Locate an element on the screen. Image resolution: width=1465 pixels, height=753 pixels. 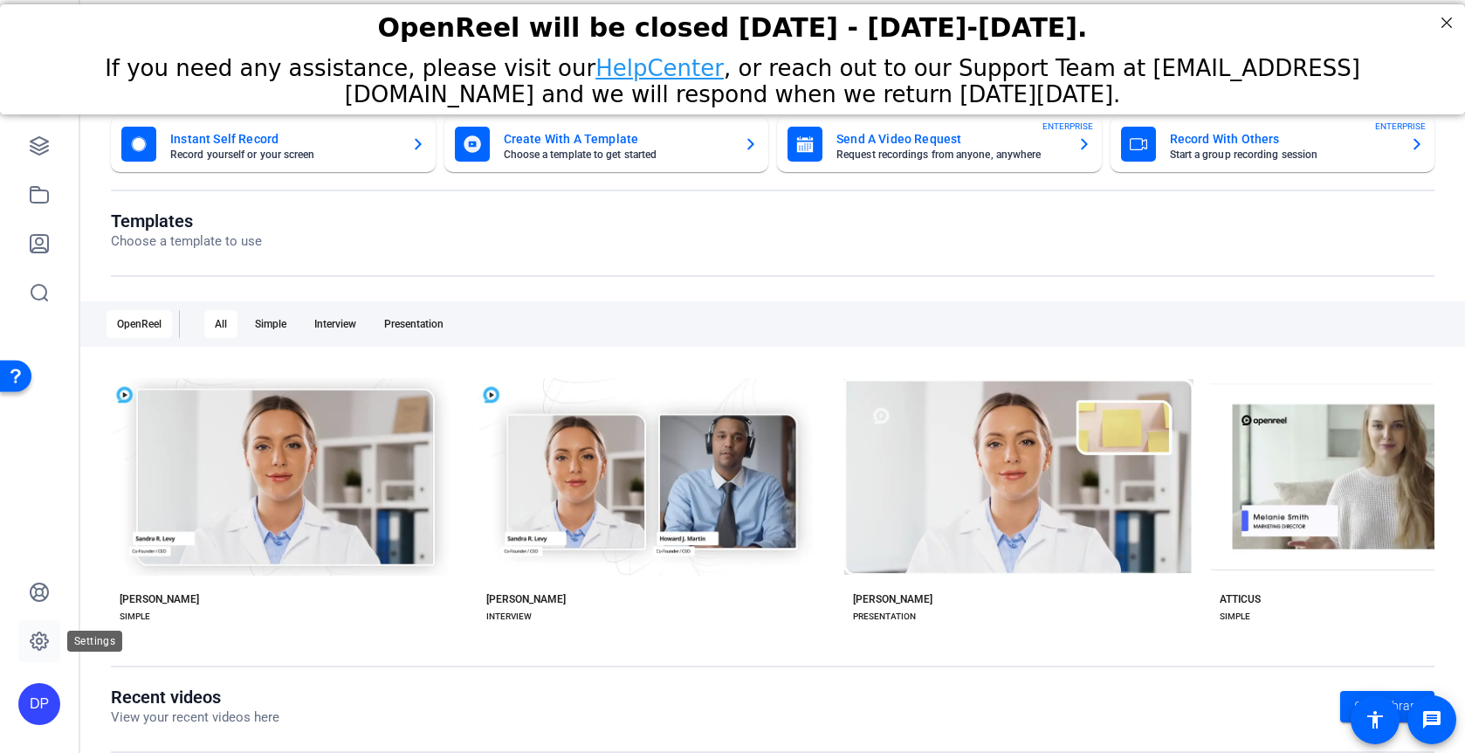
mat-card-title: Send A Video Request is located at coordinates (950, 139).